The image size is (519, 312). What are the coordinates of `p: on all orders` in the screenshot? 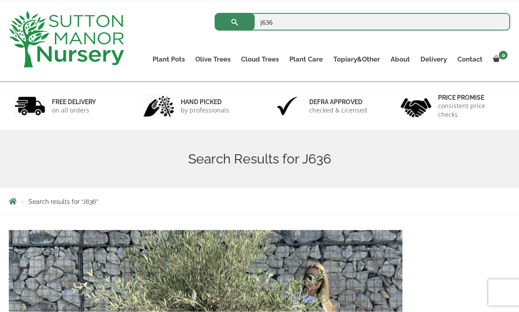 It's located at (74, 110).